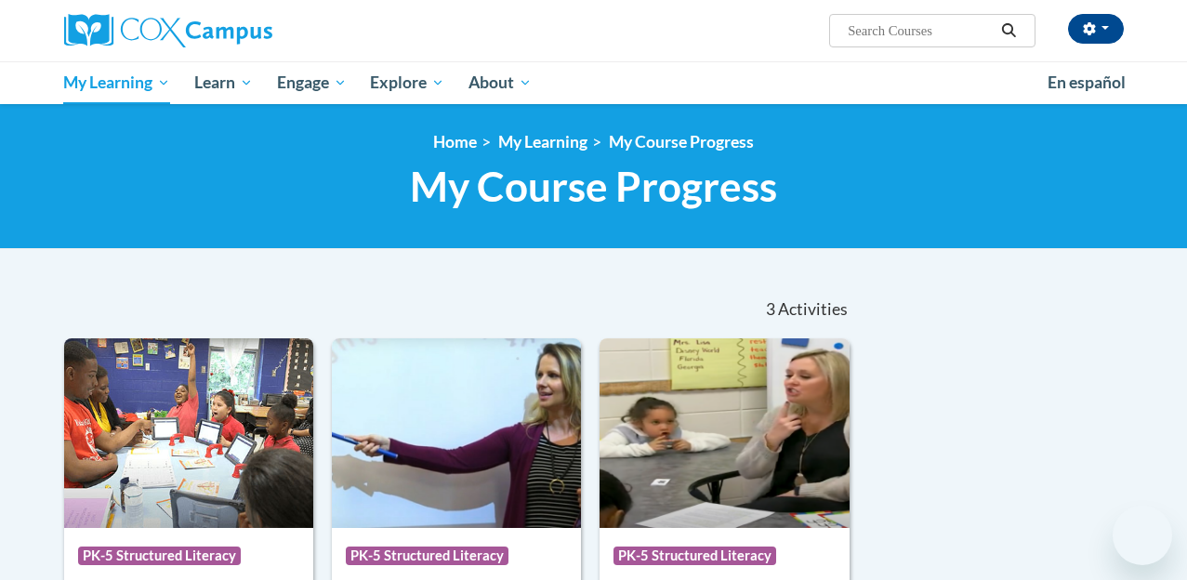 This screenshot has width=1187, height=580. Describe the element at coordinates (312, 83) in the screenshot. I see `a: Engage` at that location.